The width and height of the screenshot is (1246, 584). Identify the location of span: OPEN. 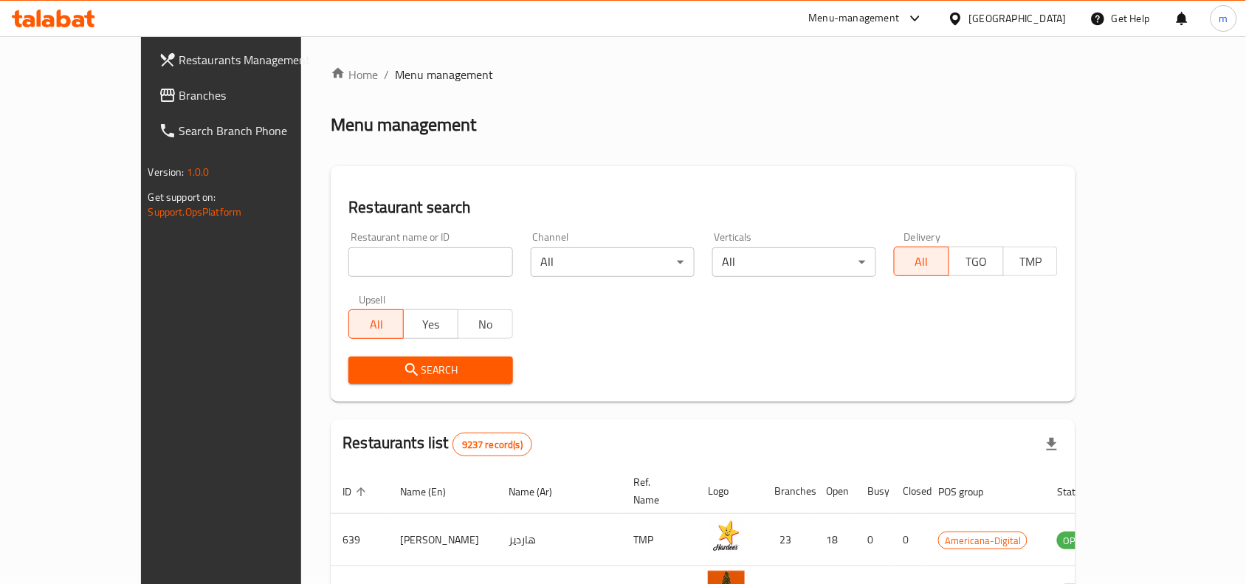
(1075, 540).